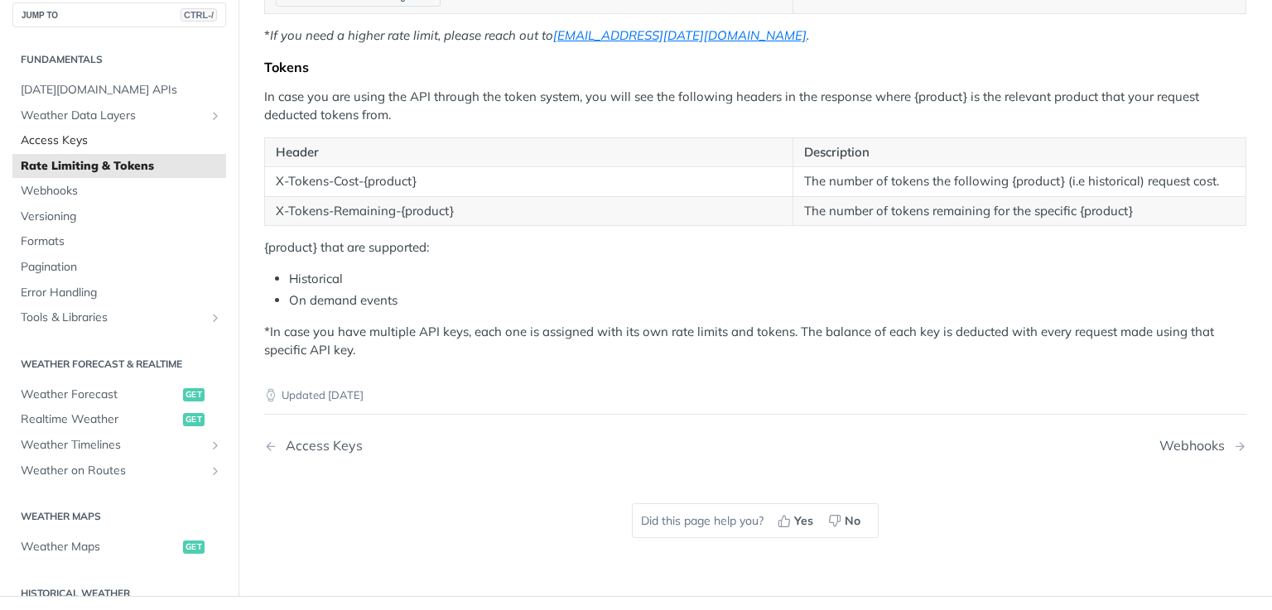 The height and width of the screenshot is (610, 1272). What do you see at coordinates (119, 547) in the screenshot?
I see `a: Weather Mapsget` at bounding box center [119, 547].